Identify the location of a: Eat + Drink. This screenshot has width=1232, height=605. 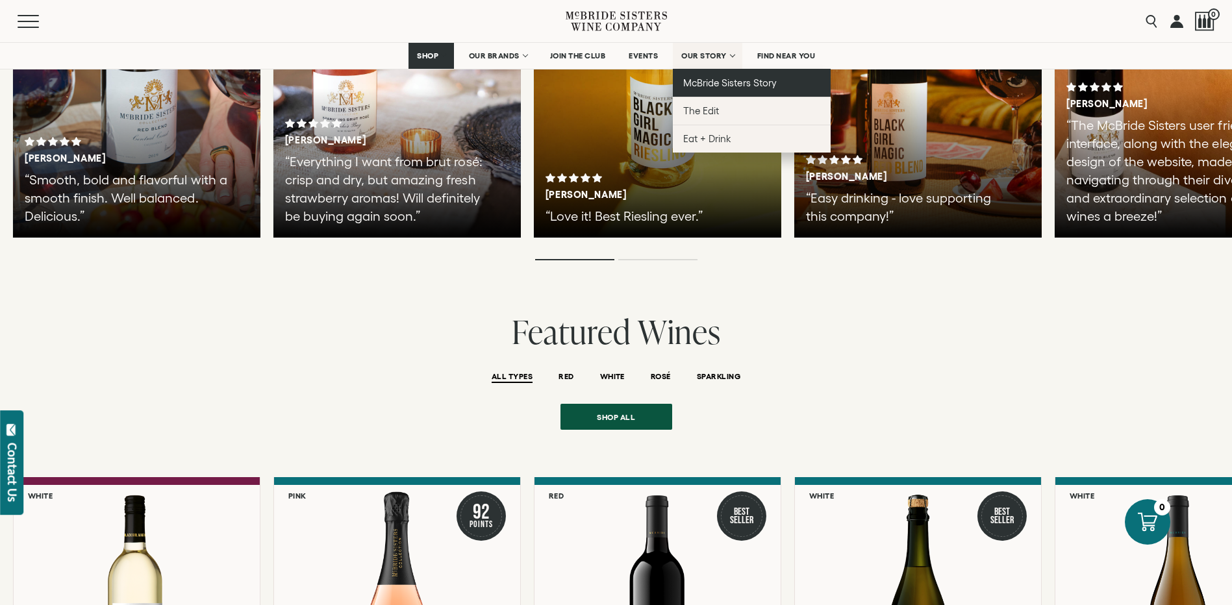
(752, 138).